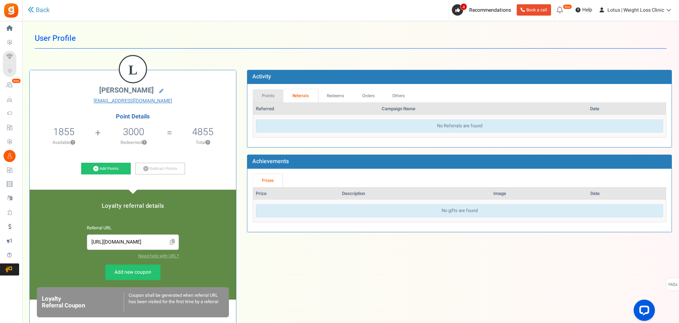  Describe the element at coordinates (270, 161) in the screenshot. I see `b: Achievements` at that location.